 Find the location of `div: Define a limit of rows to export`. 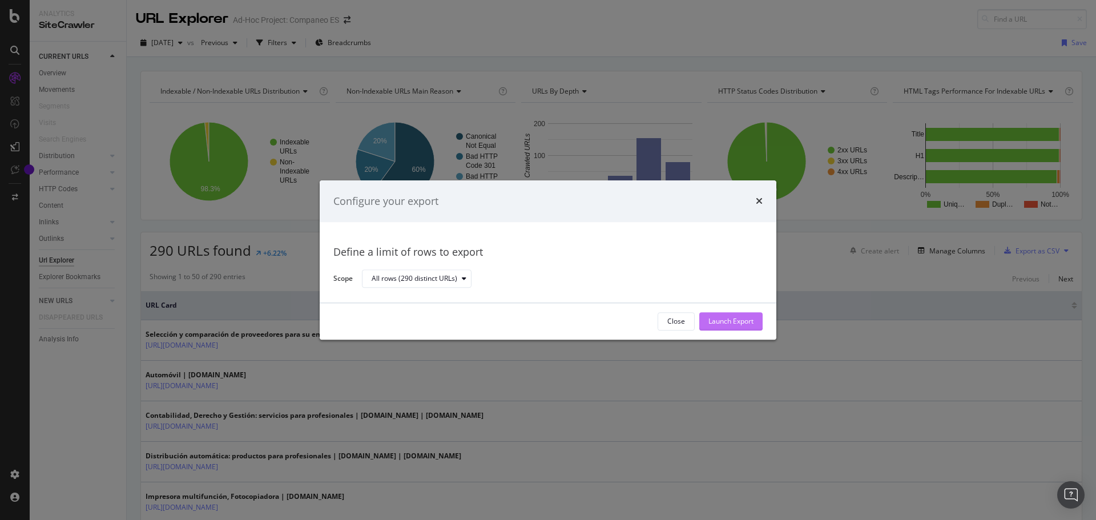

div: Define a limit of rows to export is located at coordinates (548, 253).